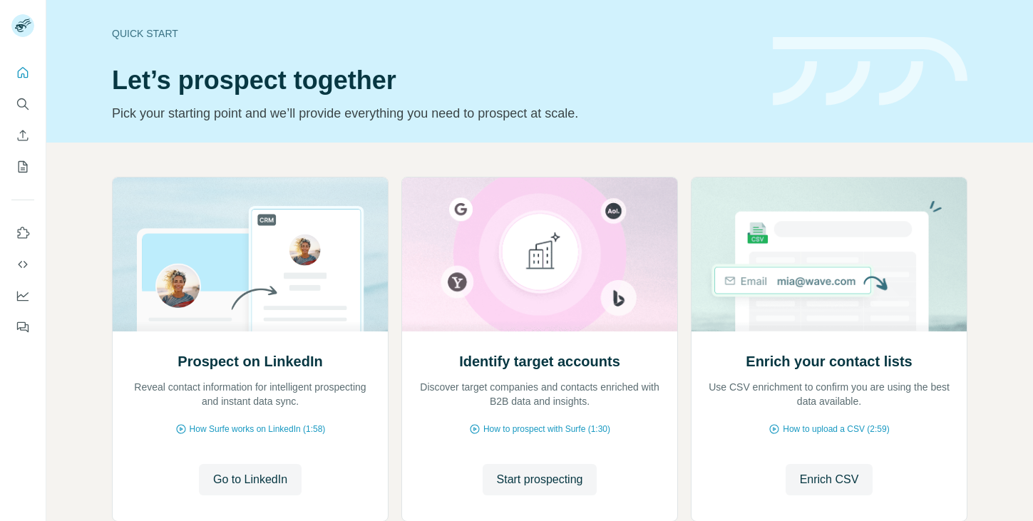  What do you see at coordinates (870, 71) in the screenshot?
I see `img: banner` at bounding box center [870, 71].